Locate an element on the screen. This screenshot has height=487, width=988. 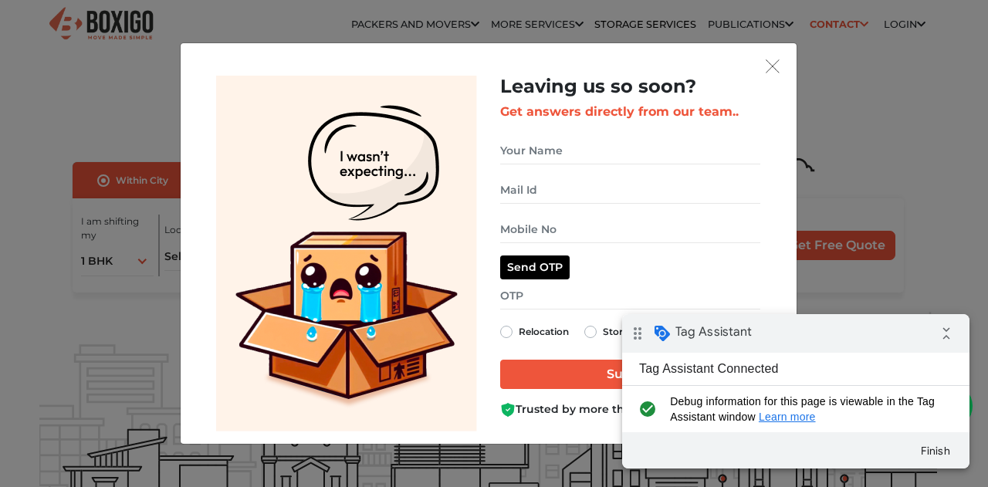
input: Mobile No is located at coordinates (630, 229).